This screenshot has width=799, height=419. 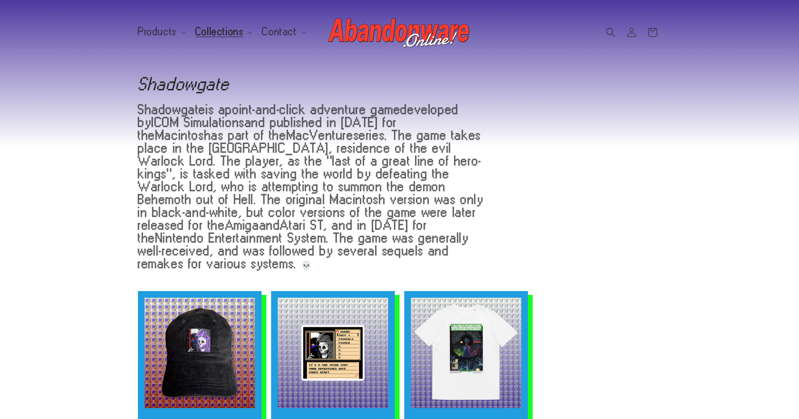 I want to click on a: Abandonware, so click(x=399, y=32).